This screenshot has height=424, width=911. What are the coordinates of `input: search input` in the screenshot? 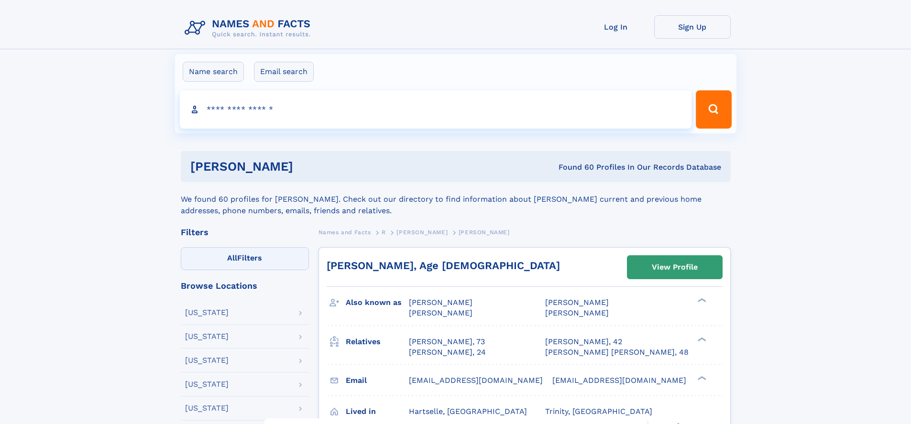 It's located at (435, 109).